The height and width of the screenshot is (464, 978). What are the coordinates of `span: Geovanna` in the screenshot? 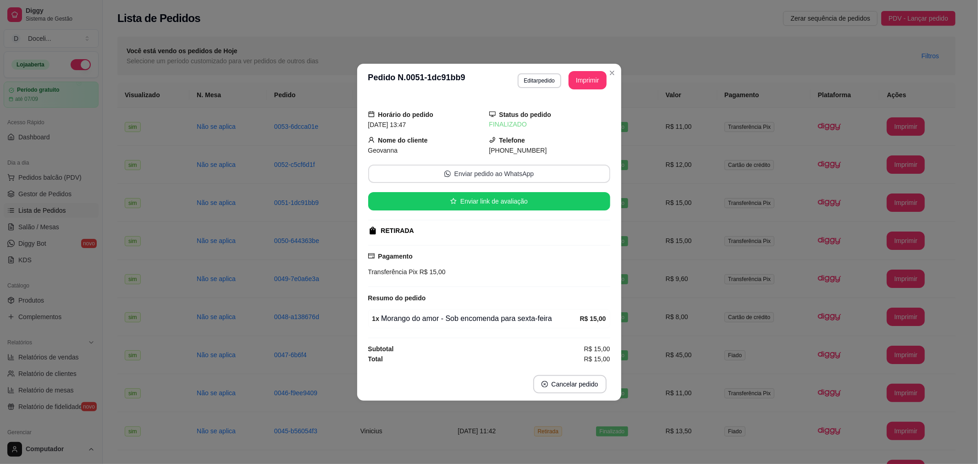 It's located at (383, 150).